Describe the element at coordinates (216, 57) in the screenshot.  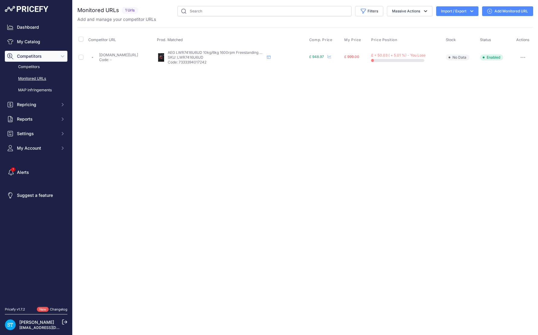
I see `p: SKU: LWR7416U6UD` at that location.